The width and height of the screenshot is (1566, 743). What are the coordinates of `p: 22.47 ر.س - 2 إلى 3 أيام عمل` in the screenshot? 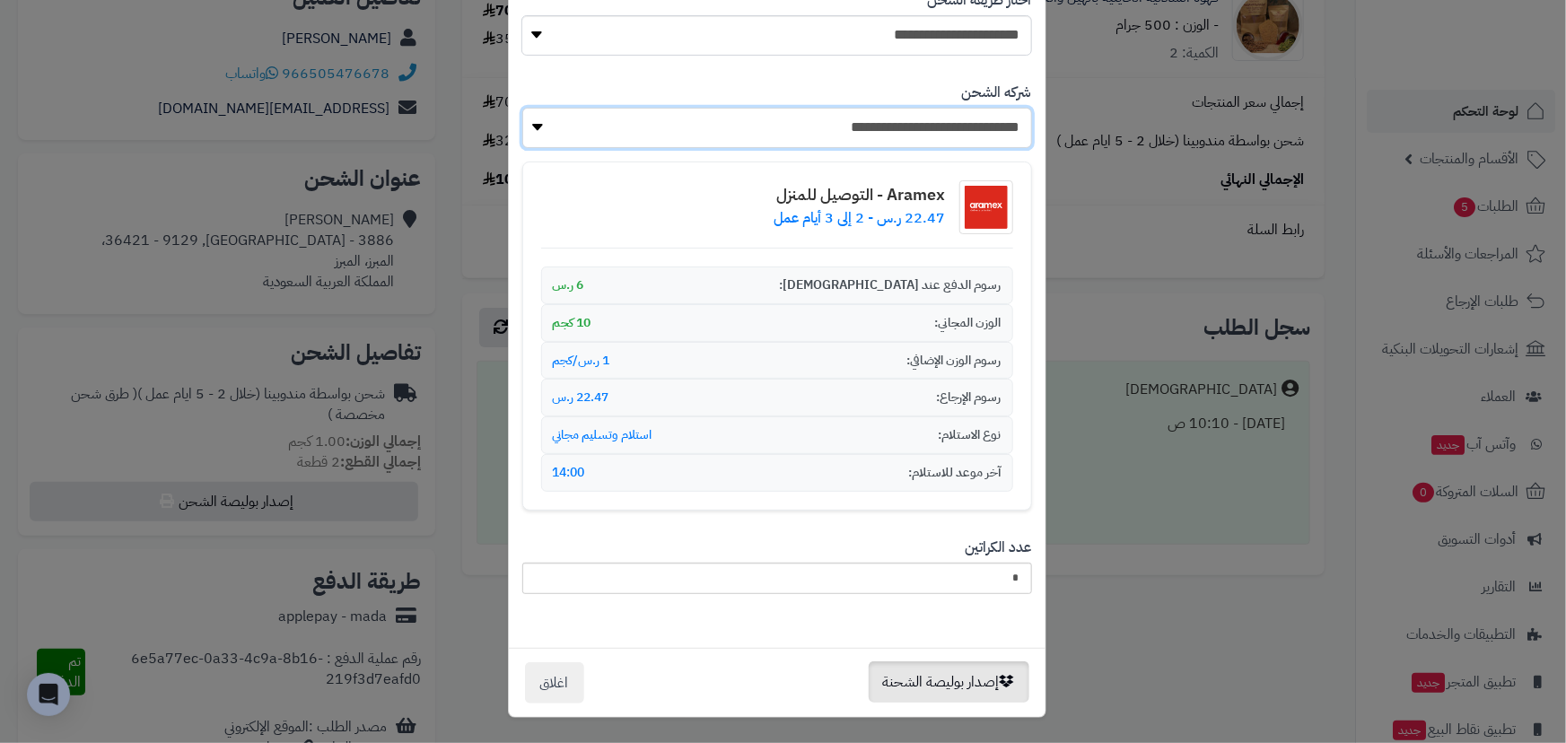 It's located at (860, 218).